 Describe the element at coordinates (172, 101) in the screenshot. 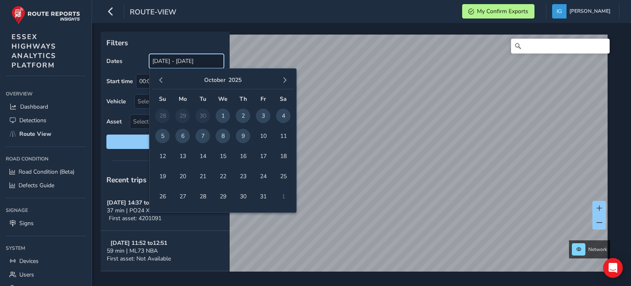

I see `div: Select vehicle` at that location.